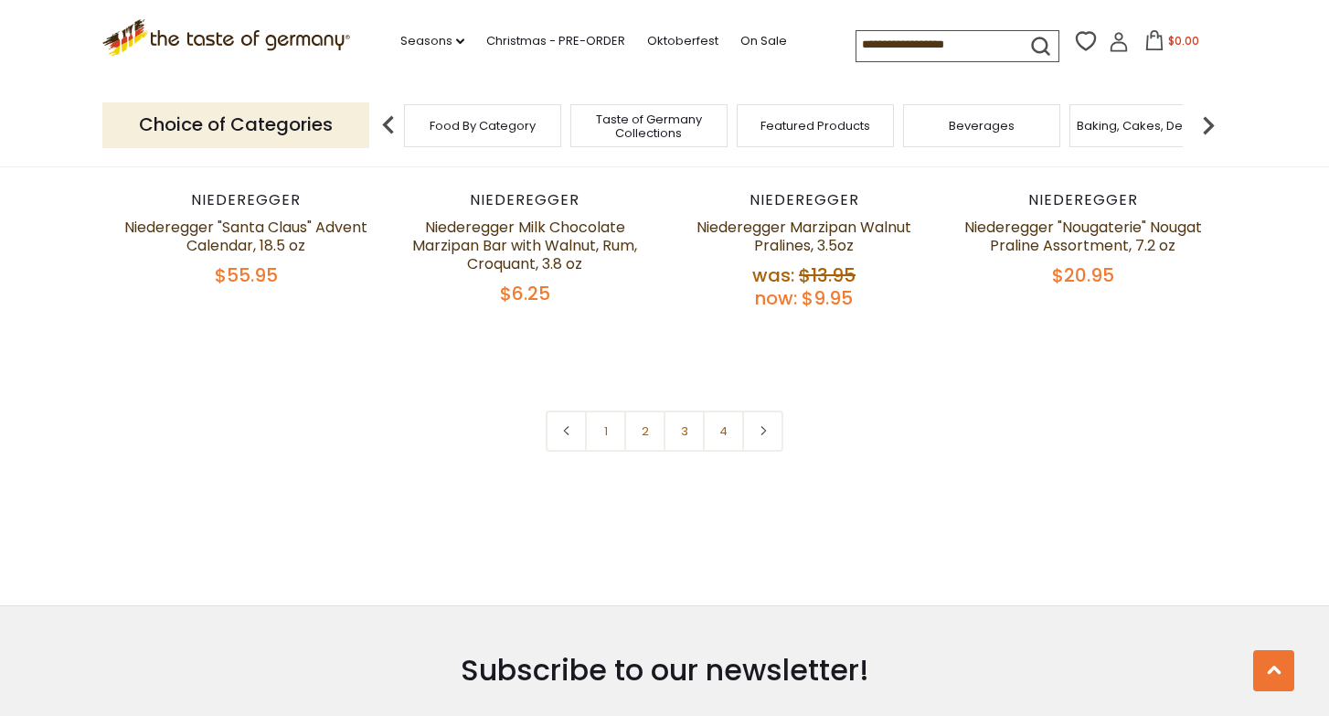 Image resolution: width=1329 pixels, height=716 pixels. Describe the element at coordinates (723, 431) in the screenshot. I see `a: 4` at that location.